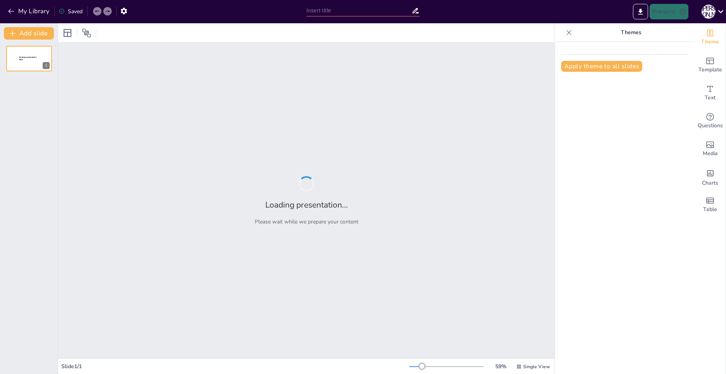 The width and height of the screenshot is (726, 374). Describe the element at coordinates (640, 12) in the screenshot. I see `button: Export to PowerPoint` at that location.